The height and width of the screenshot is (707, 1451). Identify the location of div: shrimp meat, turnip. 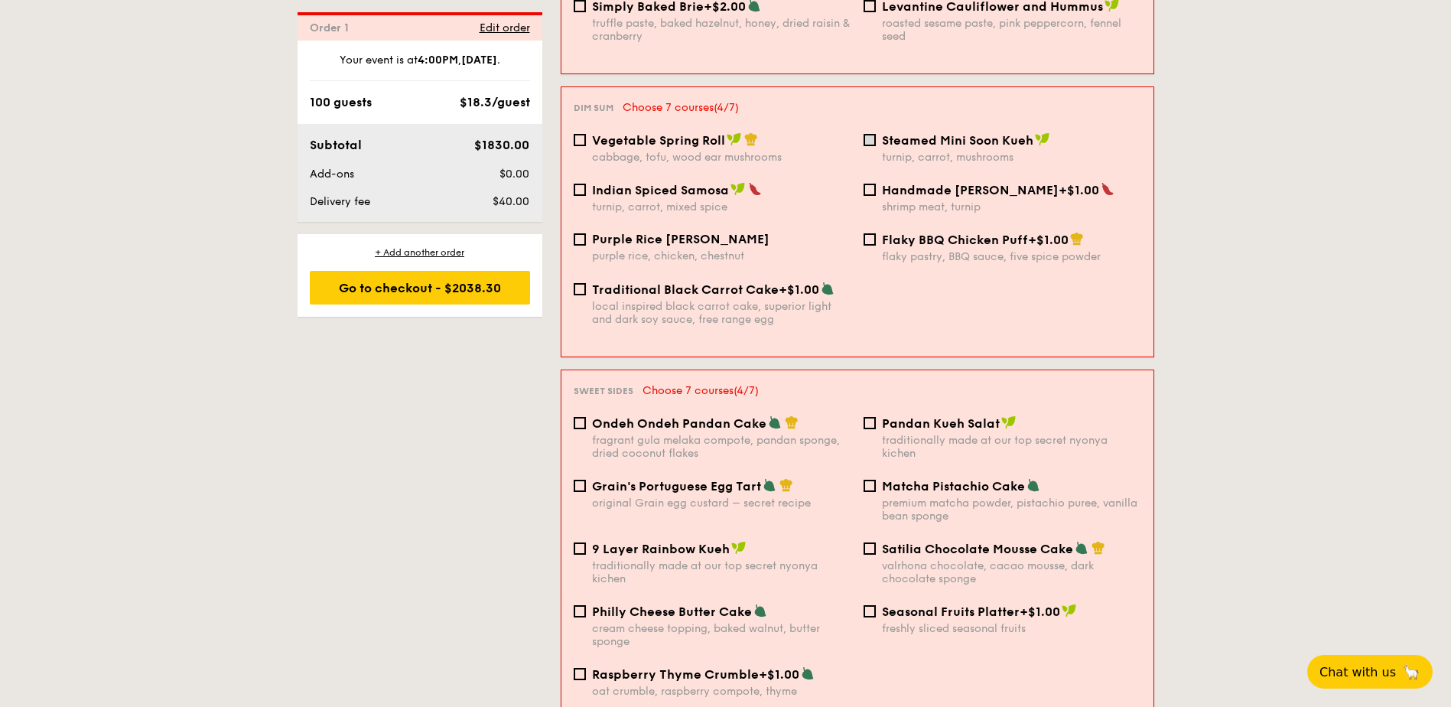
(1011, 207).